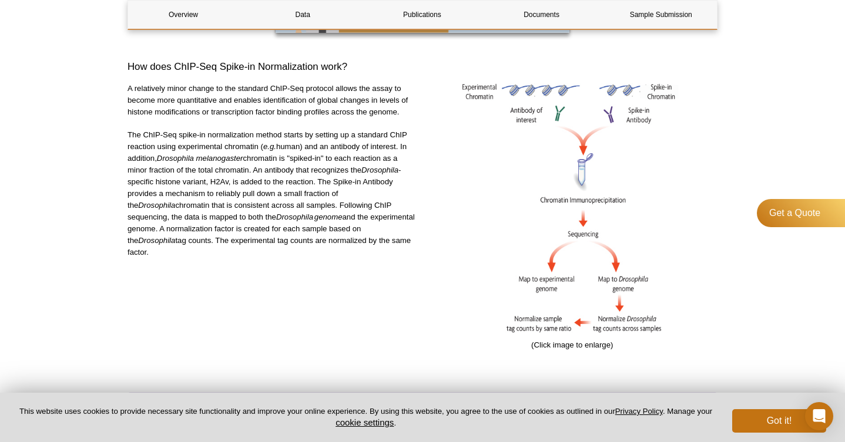 Image resolution: width=845 pixels, height=442 pixels. I want to click on button: Got it!, so click(779, 421).